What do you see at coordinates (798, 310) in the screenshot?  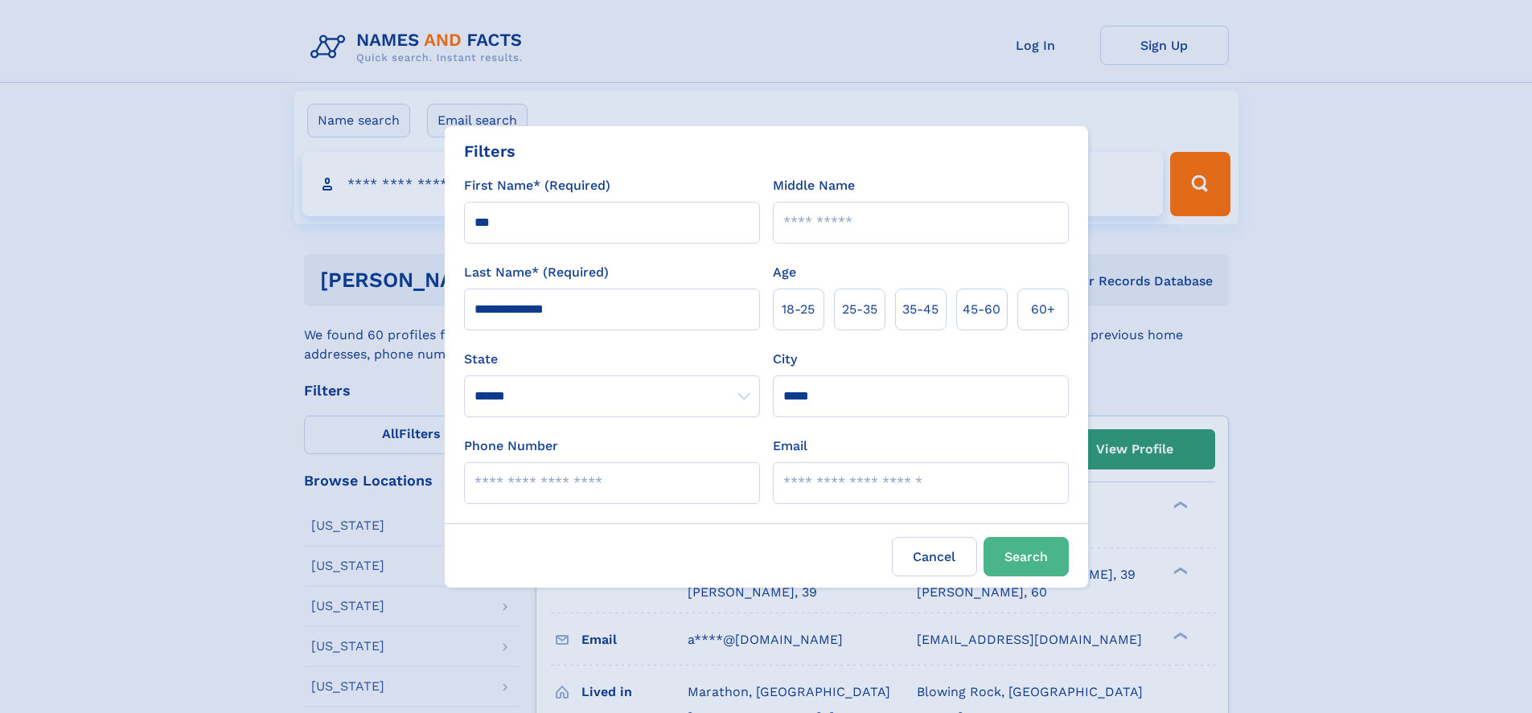 I see `span: 18‑25` at bounding box center [798, 310].